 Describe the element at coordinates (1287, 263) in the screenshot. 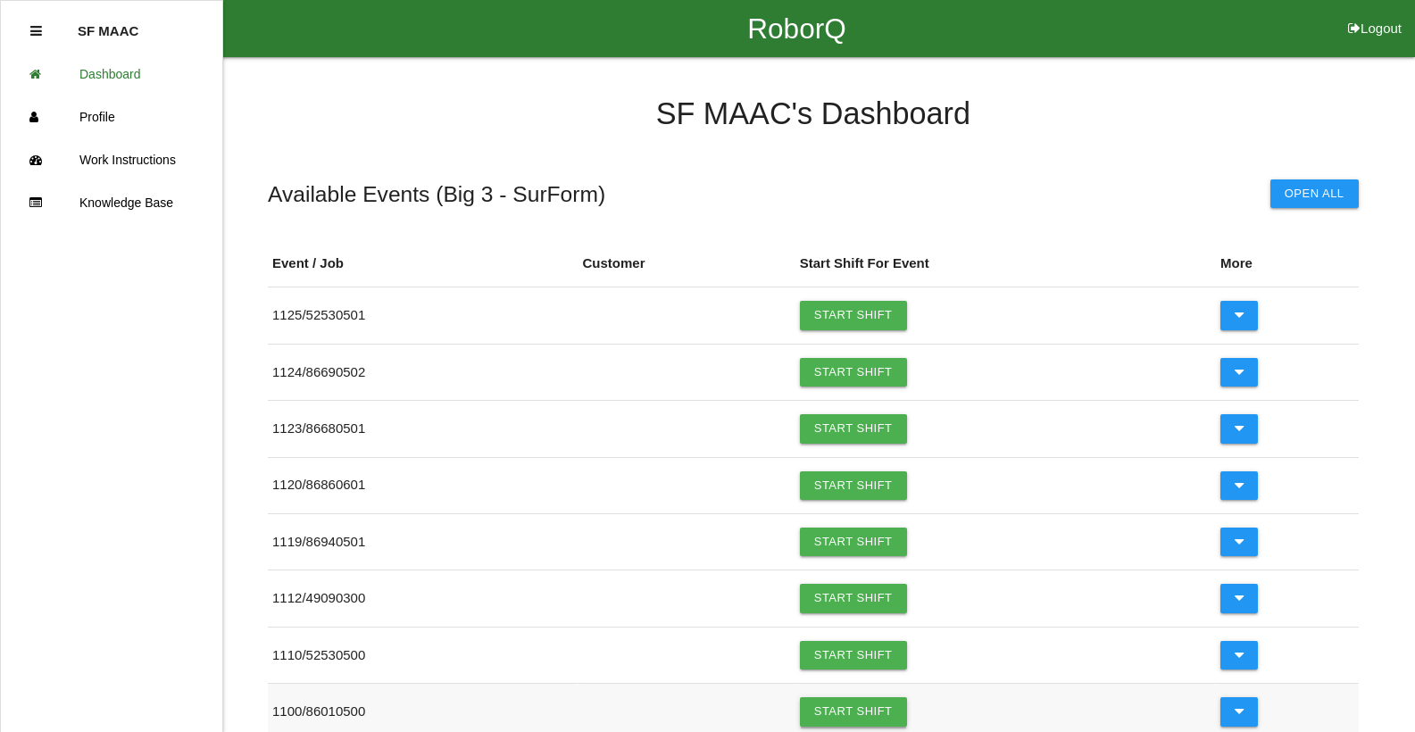

I see `th: More` at that location.